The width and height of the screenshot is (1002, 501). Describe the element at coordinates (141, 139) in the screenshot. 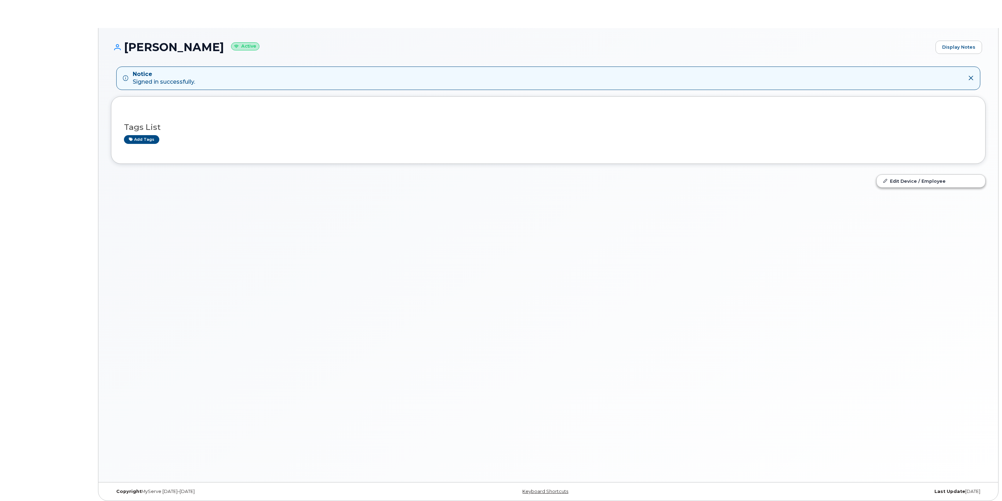

I see `a: Add tags` at that location.